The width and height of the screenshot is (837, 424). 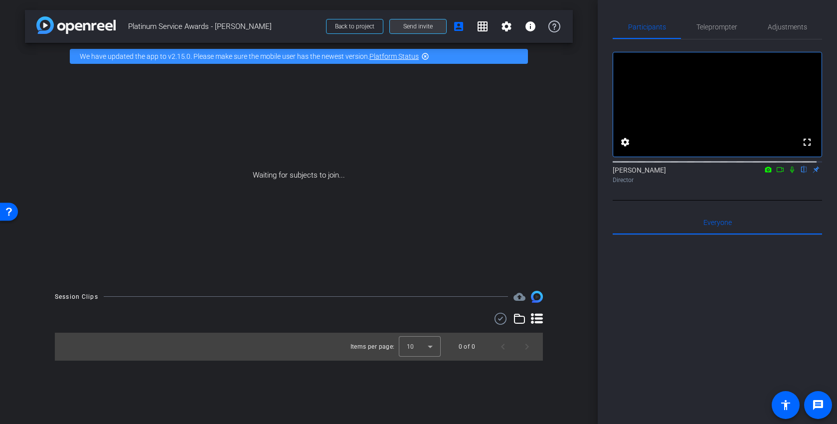 I want to click on mat-icon: highlight_off, so click(x=425, y=56).